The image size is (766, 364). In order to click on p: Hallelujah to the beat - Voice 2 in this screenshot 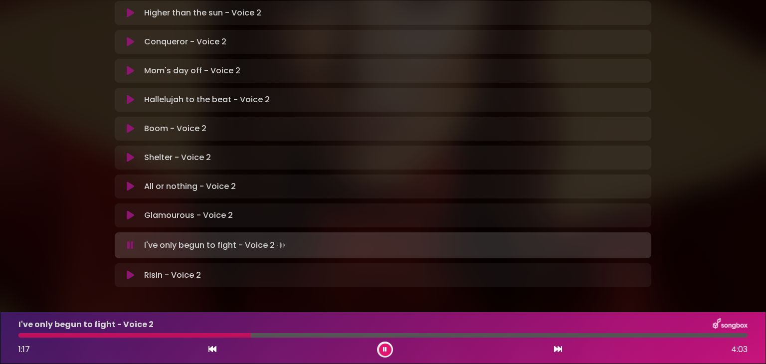, I will do `click(207, 100)`.